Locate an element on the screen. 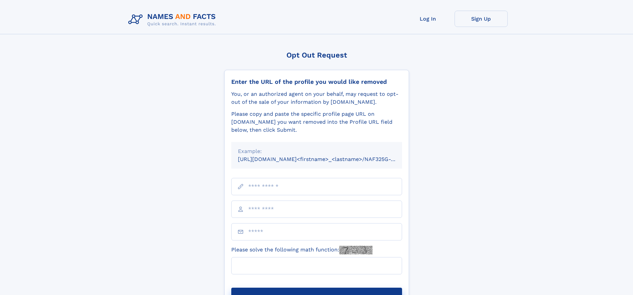 The width and height of the screenshot is (633, 295). div: Example: is located at coordinates (317, 151).